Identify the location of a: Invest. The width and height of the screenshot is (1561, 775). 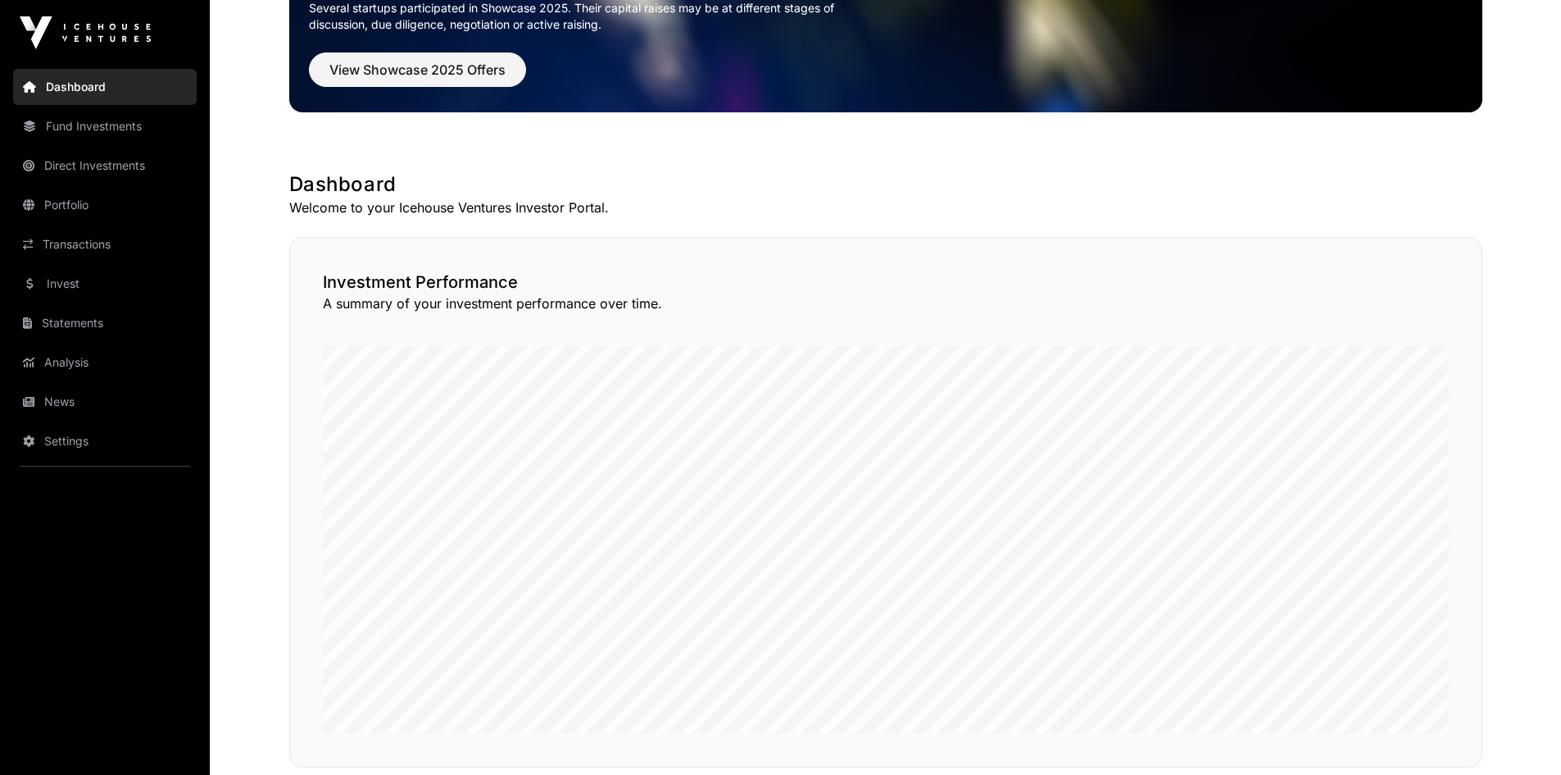
(105, 284).